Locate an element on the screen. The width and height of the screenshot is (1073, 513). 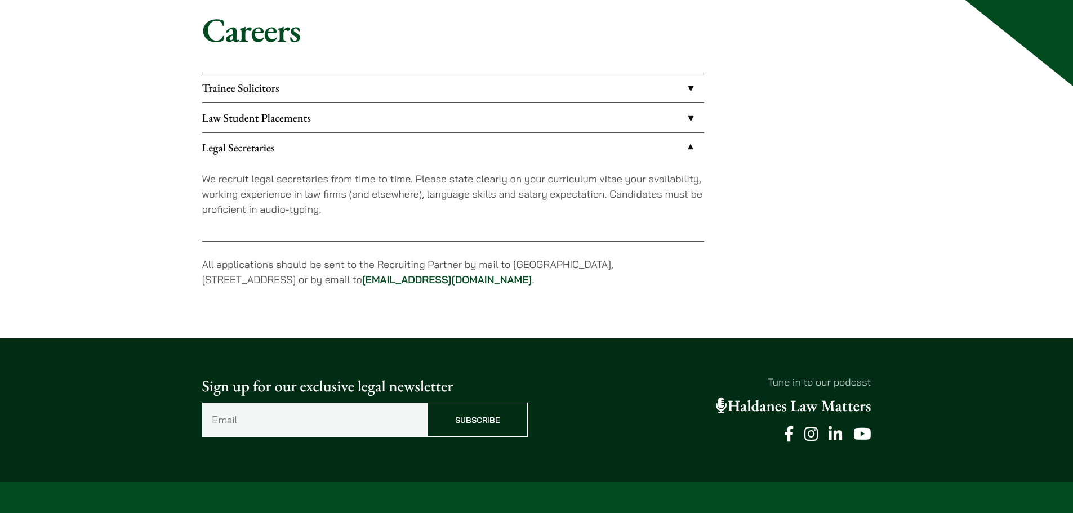
div: Legal Secretaries is located at coordinates (453, 202).